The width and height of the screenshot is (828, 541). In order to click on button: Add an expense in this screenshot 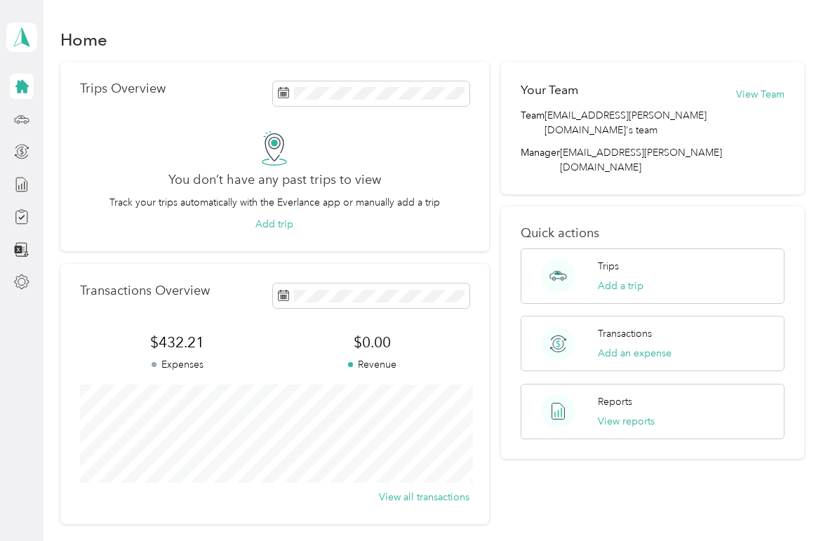, I will do `click(635, 353)`.